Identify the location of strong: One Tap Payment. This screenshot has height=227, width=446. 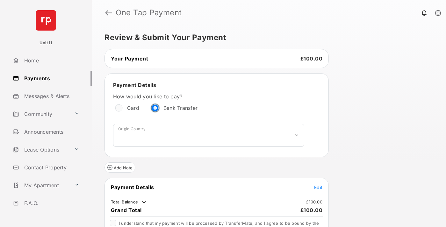
(149, 13).